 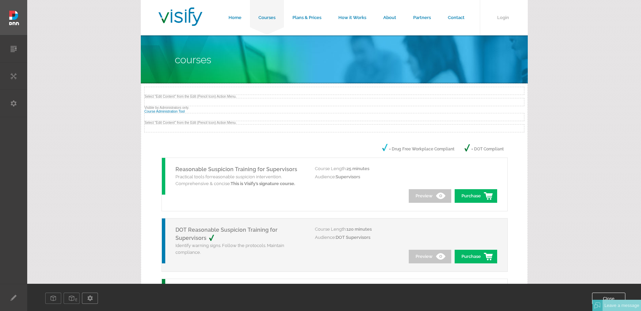 I want to click on span: reasonable suspicion intervention. Comprehensive & concise., so click(x=235, y=180).